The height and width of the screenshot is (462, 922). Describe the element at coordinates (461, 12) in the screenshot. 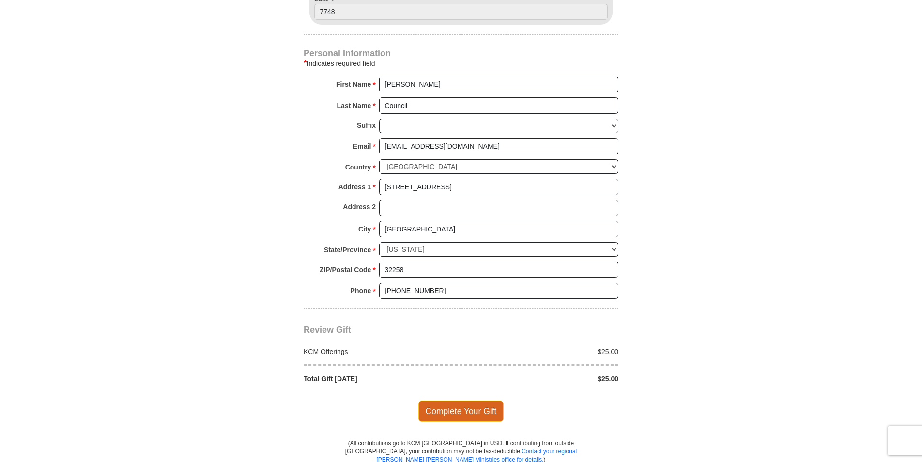

I see `input: Last 4` at that location.